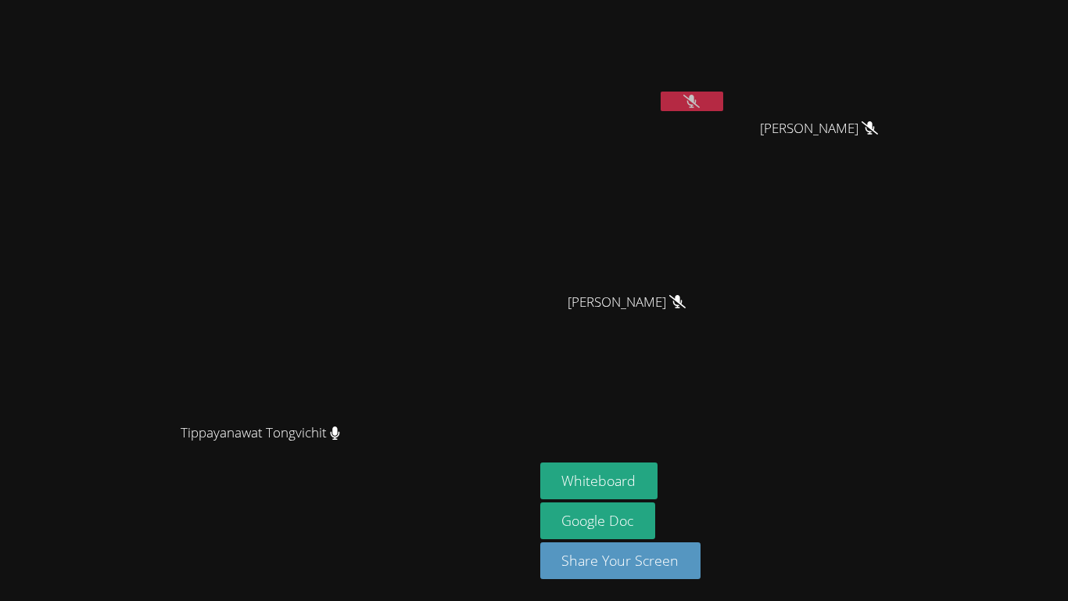 Image resolution: width=1068 pixels, height=601 pixels. I want to click on a: Google Doc, so click(598, 520).